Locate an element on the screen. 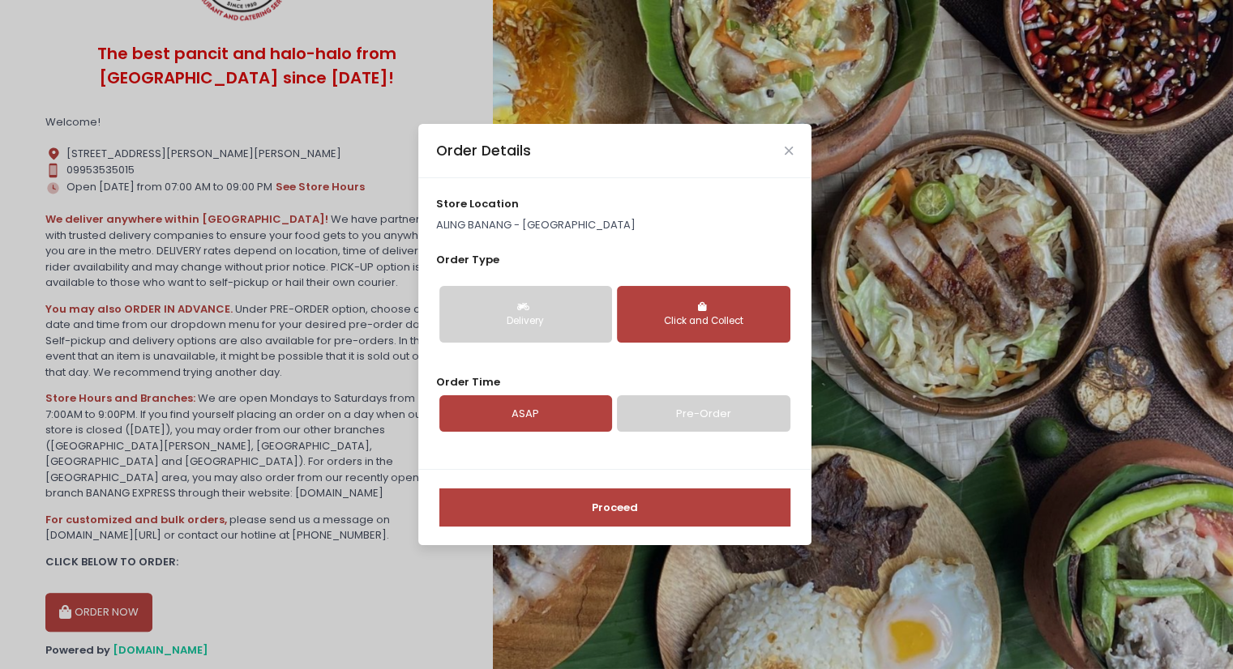 The width and height of the screenshot is (1233, 669). span: store location is located at coordinates (477, 203).